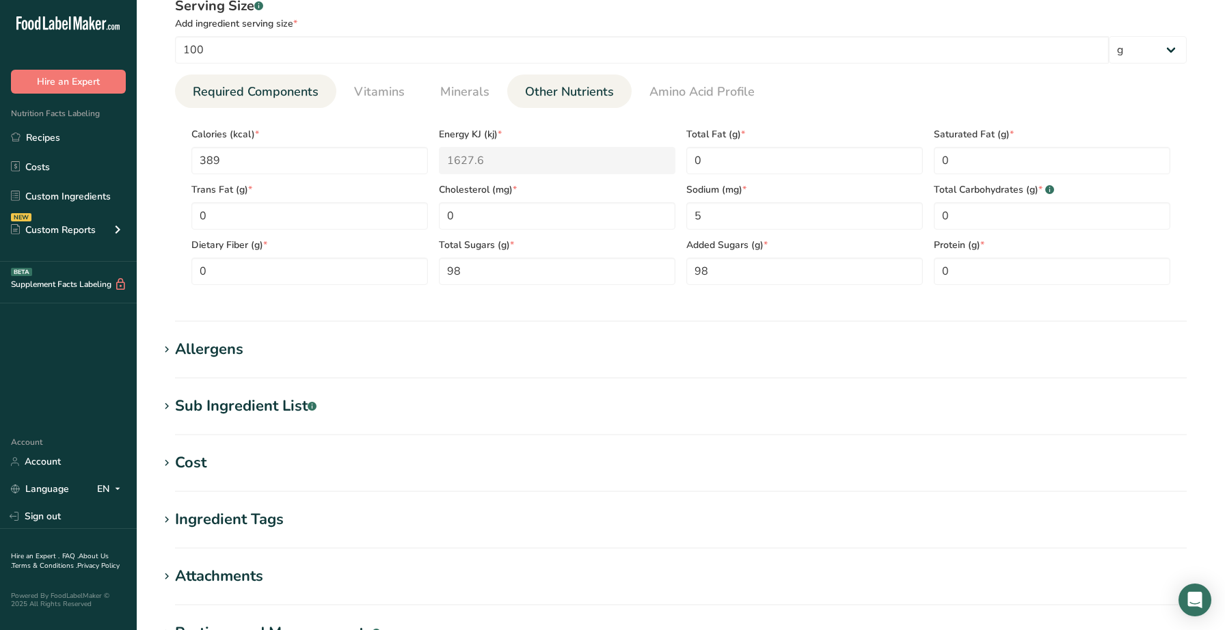 The image size is (1225, 630). Describe the element at coordinates (245, 406) in the screenshot. I see `div: Sub Ingredient List` at that location.